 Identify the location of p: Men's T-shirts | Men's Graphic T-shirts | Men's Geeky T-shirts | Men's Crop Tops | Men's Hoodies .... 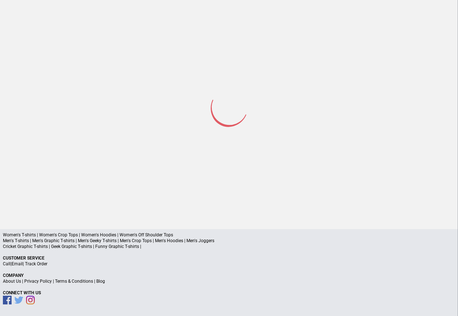
(229, 241).